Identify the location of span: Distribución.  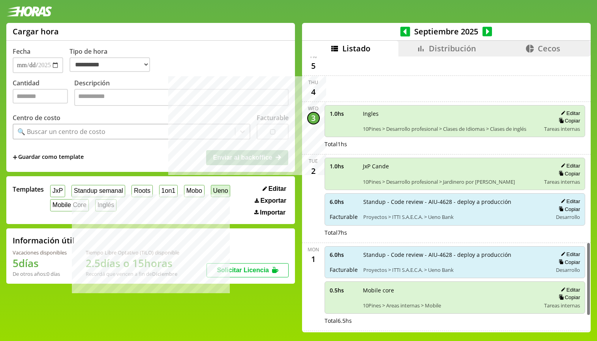
(452, 48).